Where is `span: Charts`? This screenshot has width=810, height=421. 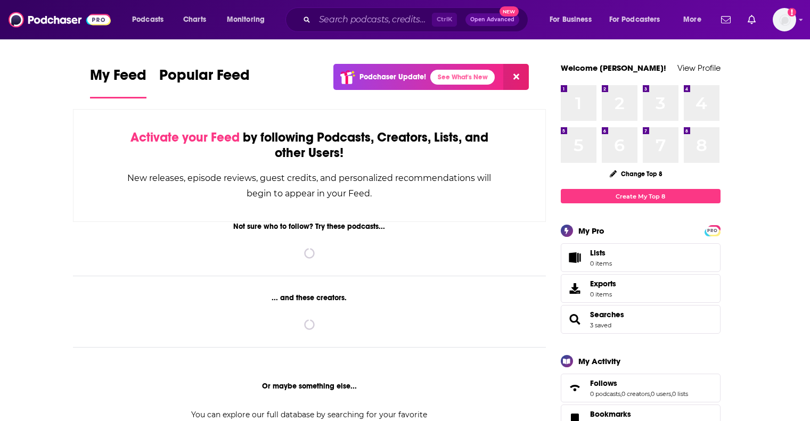
span: Charts is located at coordinates (194, 20).